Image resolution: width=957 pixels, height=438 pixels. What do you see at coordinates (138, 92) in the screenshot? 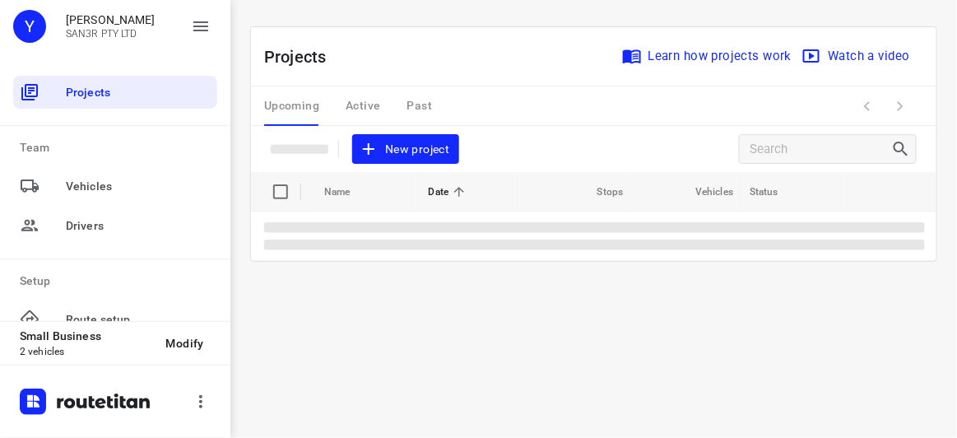
I see `span: Projects` at bounding box center [138, 92].